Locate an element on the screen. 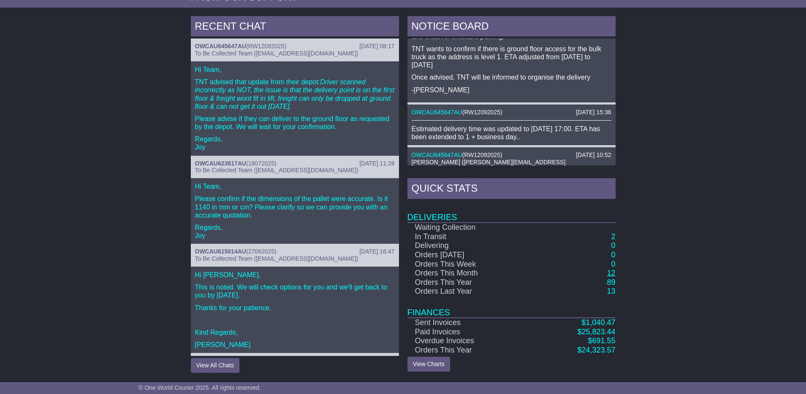  a: $691.55 is located at coordinates (601, 340).